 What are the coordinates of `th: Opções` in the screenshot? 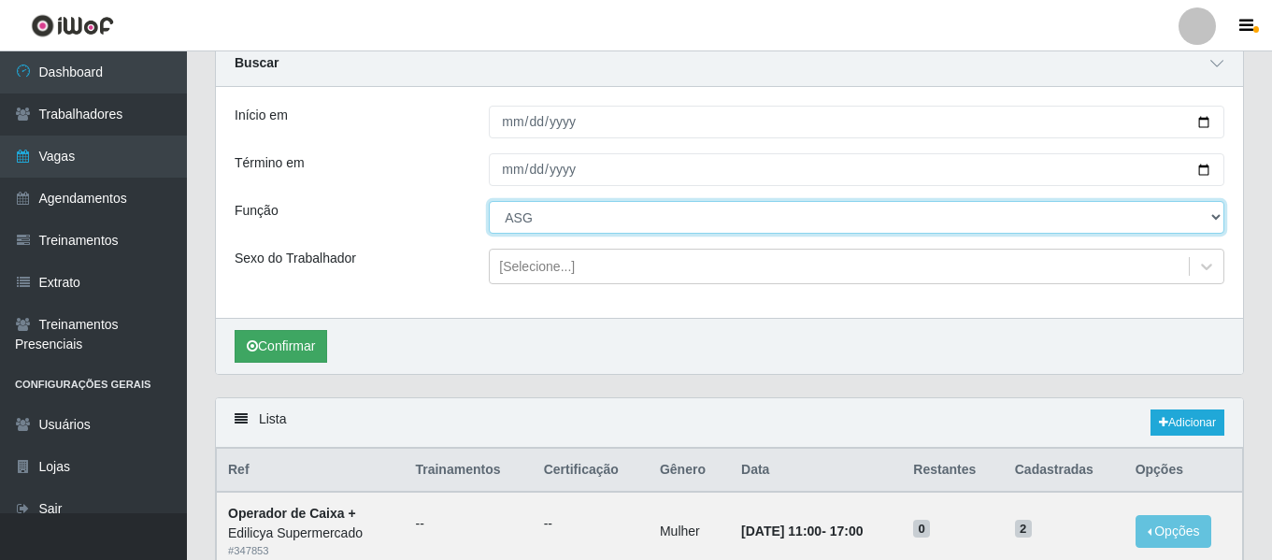 It's located at (1183, 470).